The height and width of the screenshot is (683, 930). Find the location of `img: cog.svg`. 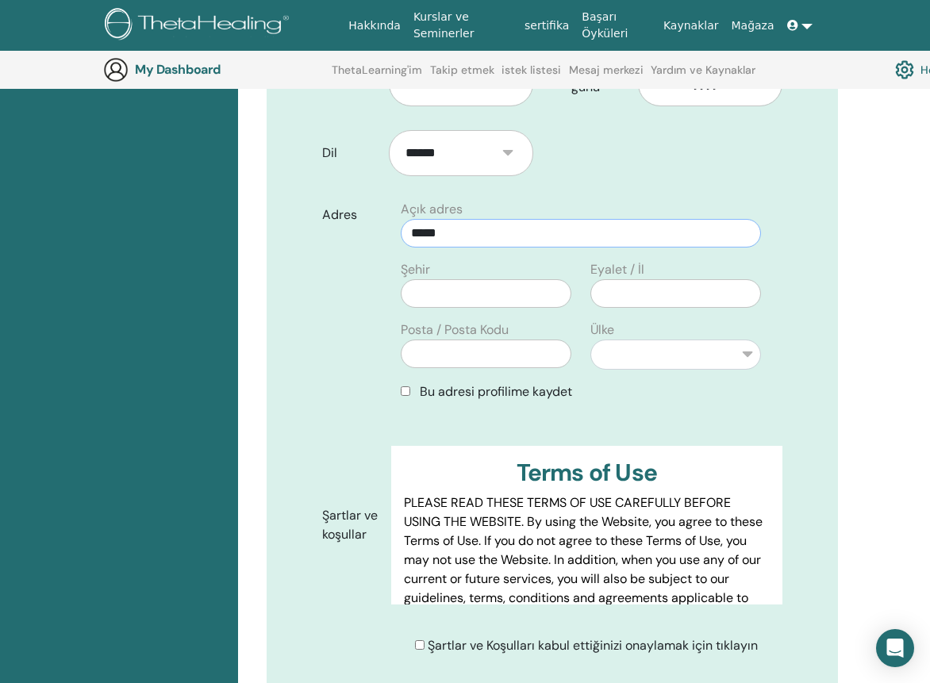

img: cog.svg is located at coordinates (904, 70).